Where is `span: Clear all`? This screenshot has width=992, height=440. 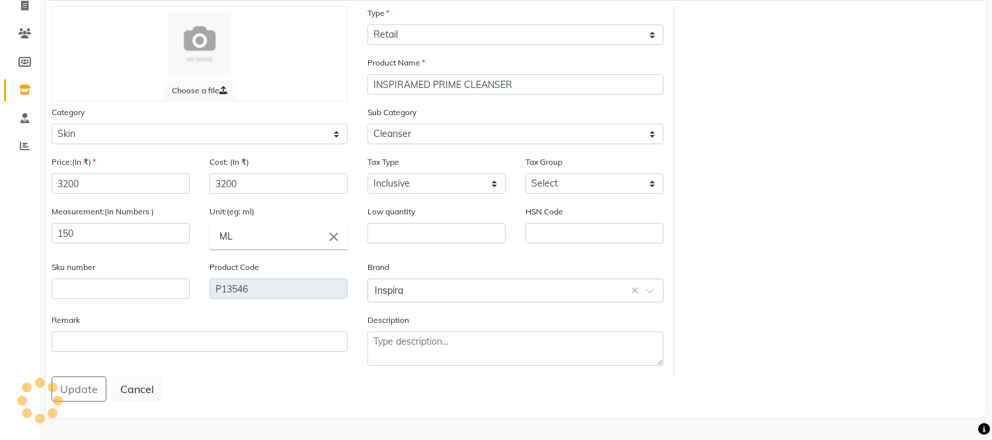
span: Clear all is located at coordinates (636, 290).